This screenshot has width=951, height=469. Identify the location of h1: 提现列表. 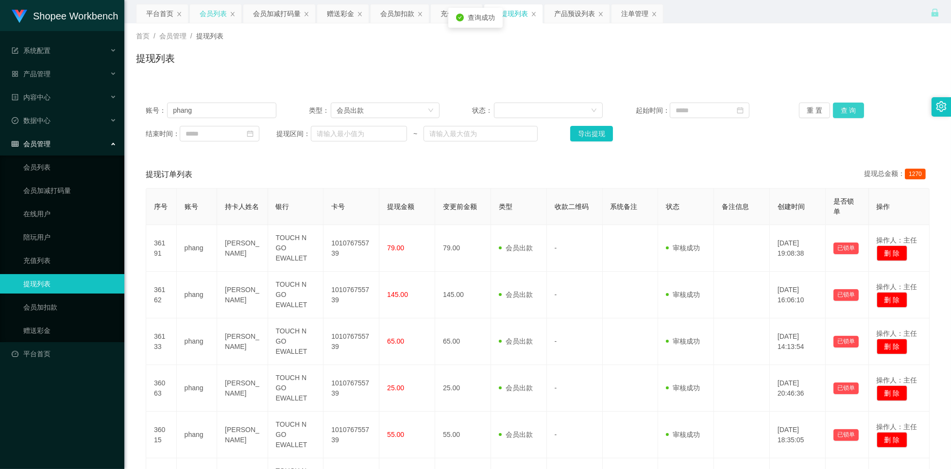
(155, 58).